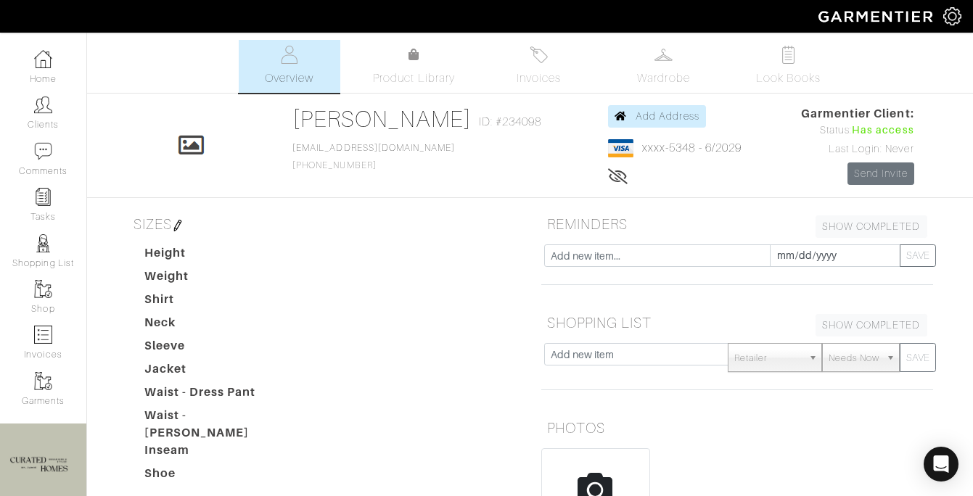 This screenshot has height=496, width=973. What do you see at coordinates (691, 148) in the screenshot?
I see `a: xxxx-5348 - 6/2029` at bounding box center [691, 148].